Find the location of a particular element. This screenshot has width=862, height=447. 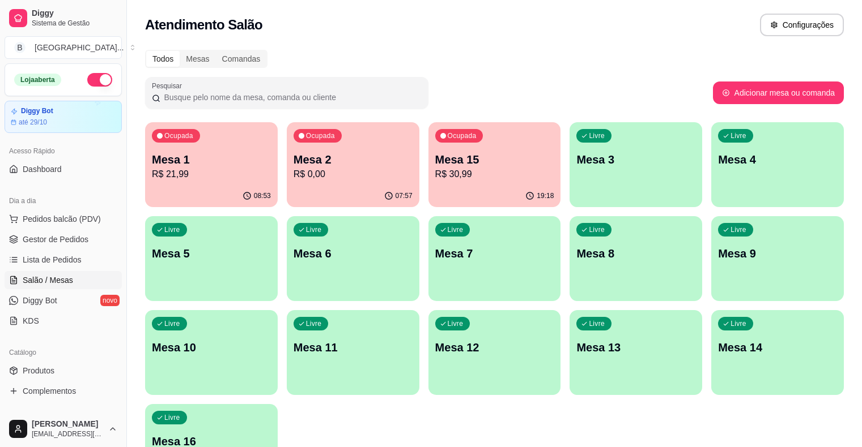

span: Sistema de Gestão is located at coordinates (74, 23).